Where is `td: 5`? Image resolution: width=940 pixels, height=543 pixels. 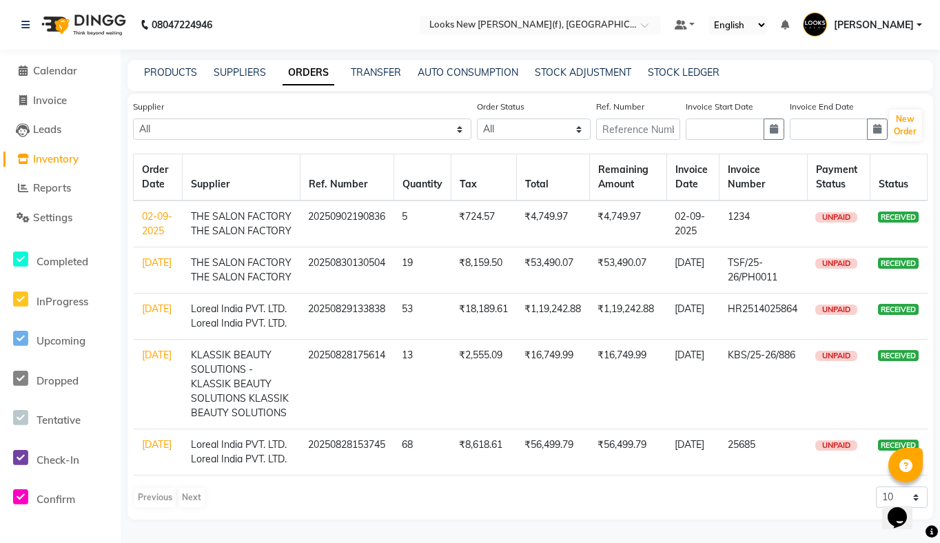 td: 5 is located at coordinates (422, 224).